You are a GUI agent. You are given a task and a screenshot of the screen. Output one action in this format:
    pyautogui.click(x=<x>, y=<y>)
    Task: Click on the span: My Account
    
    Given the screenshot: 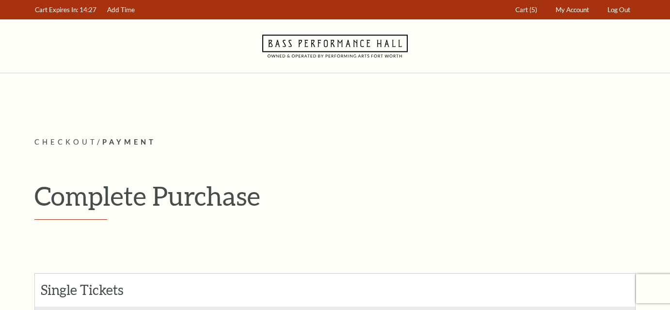 What is the action you would take?
    pyautogui.click(x=572, y=10)
    